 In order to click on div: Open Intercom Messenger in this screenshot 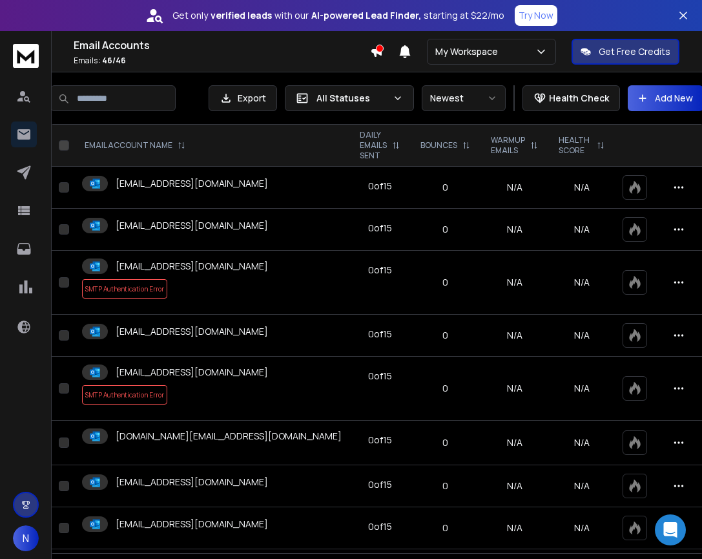, I will do `click(671, 530)`.